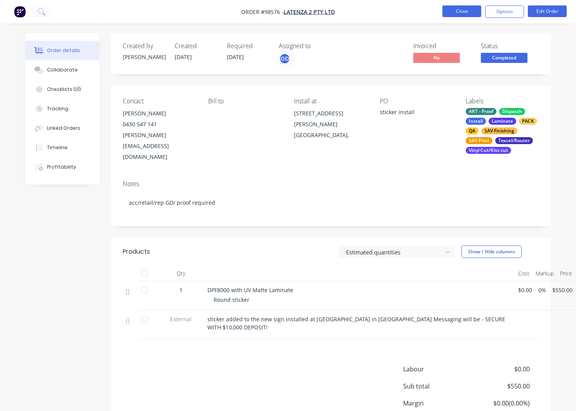 The image size is (576, 411). I want to click on span: Order #98576 -, so click(262, 12).